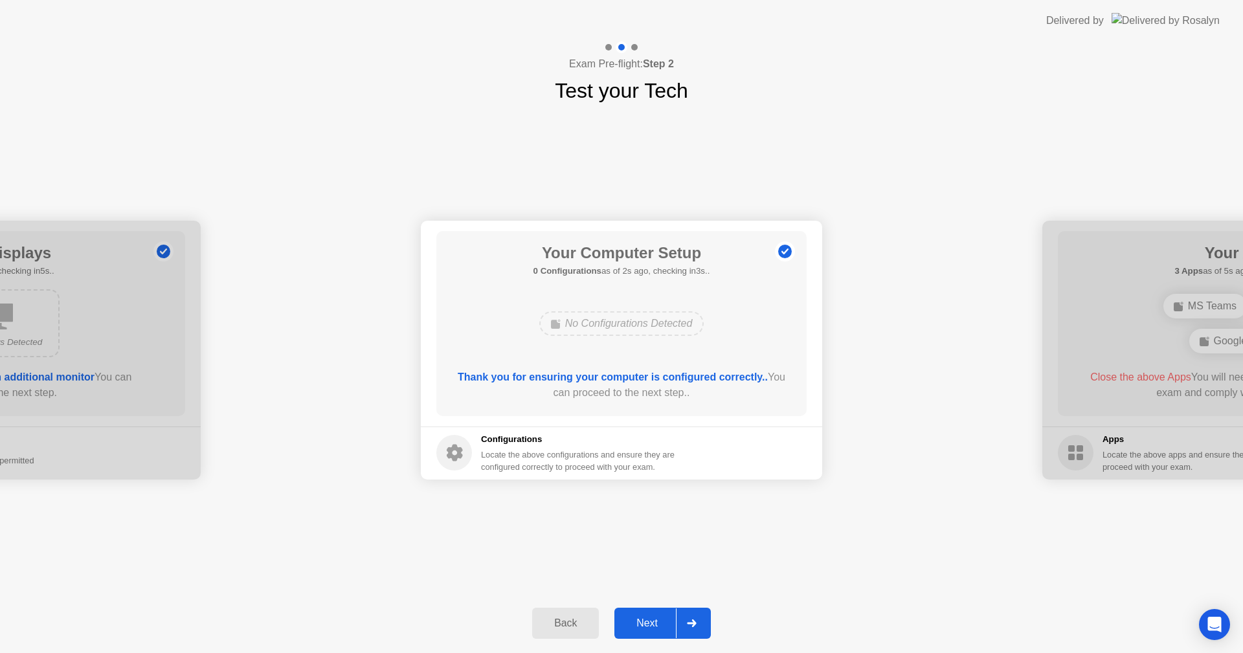  What do you see at coordinates (621, 385) in the screenshot?
I see `div: You can proceed to the next step..` at bounding box center [621, 385].